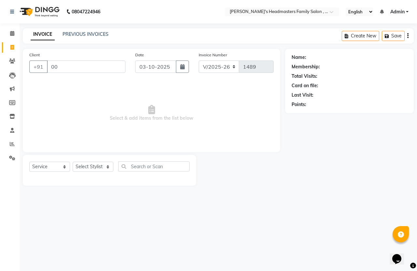 The height and width of the screenshot is (271, 417). What do you see at coordinates (85, 34) in the screenshot?
I see `a: PREVIOUS INVOICES` at bounding box center [85, 34].